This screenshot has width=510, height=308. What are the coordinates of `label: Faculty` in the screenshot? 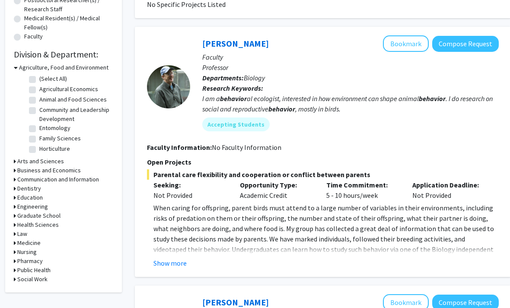 It's located at (33, 36).